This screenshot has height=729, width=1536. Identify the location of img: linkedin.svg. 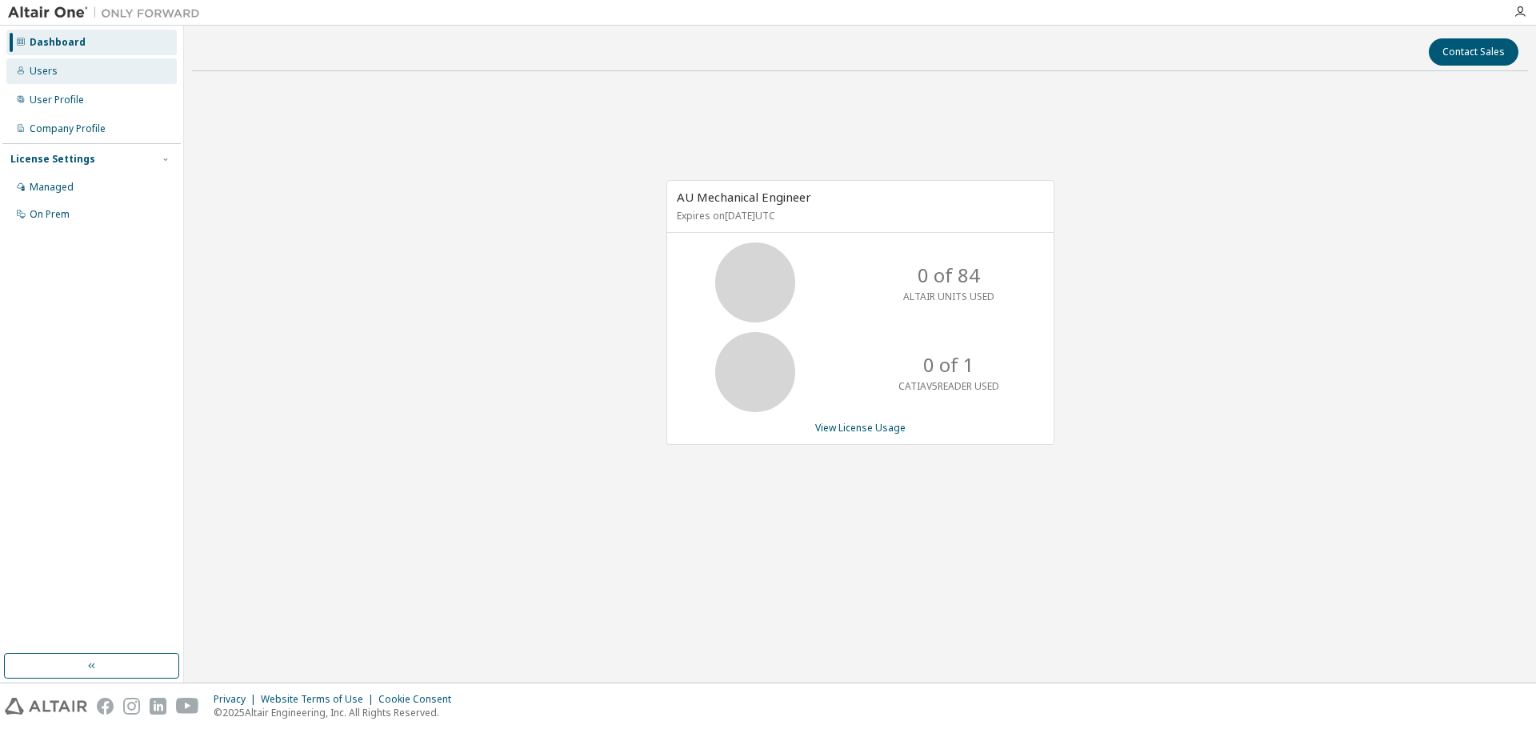
(158, 706).